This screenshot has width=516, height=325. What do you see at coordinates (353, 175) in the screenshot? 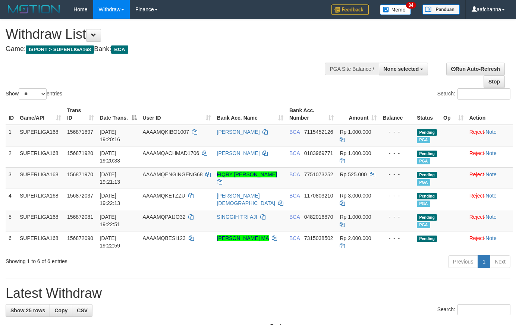
I see `span: Rp 525.000` at bounding box center [353, 175].